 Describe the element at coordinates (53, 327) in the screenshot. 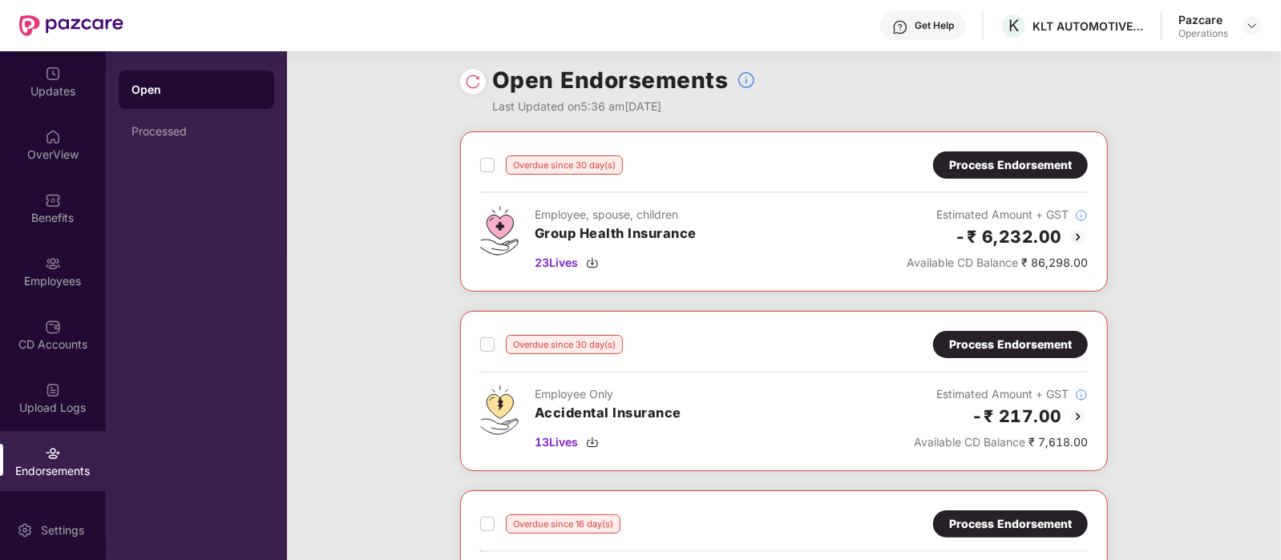

I see `img: svg+xml;base64,PHN2ZyBpZD0iQ0RfQWNjb3VudHMiIGRhdGEtbmFtZT0iQ0QgQWNjb3VudHMiIHhtbG5zPSJodHRwOi8vd3...` at that location.